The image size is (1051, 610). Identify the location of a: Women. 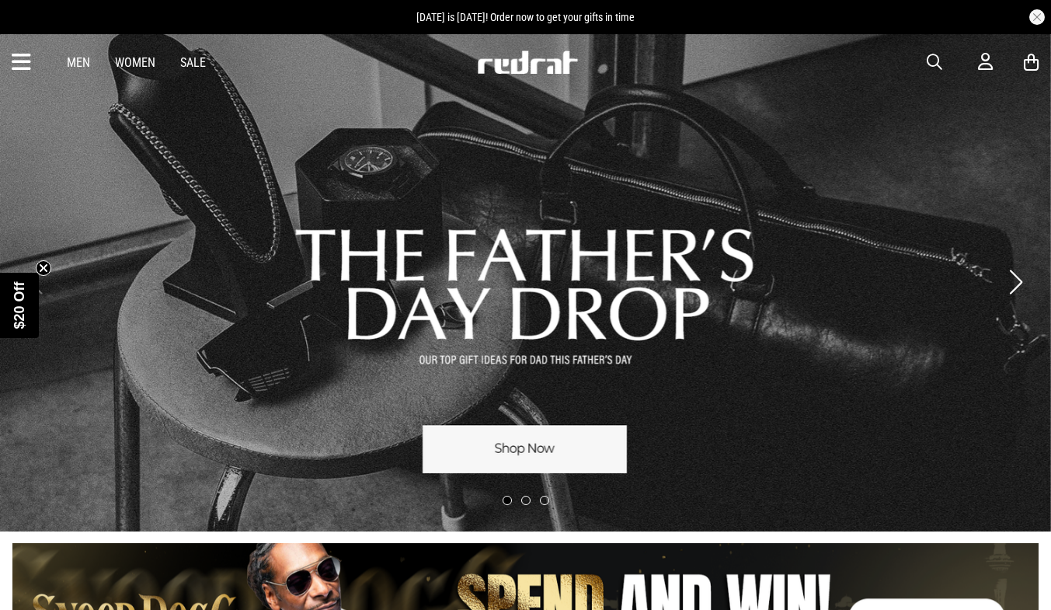
(135, 62).